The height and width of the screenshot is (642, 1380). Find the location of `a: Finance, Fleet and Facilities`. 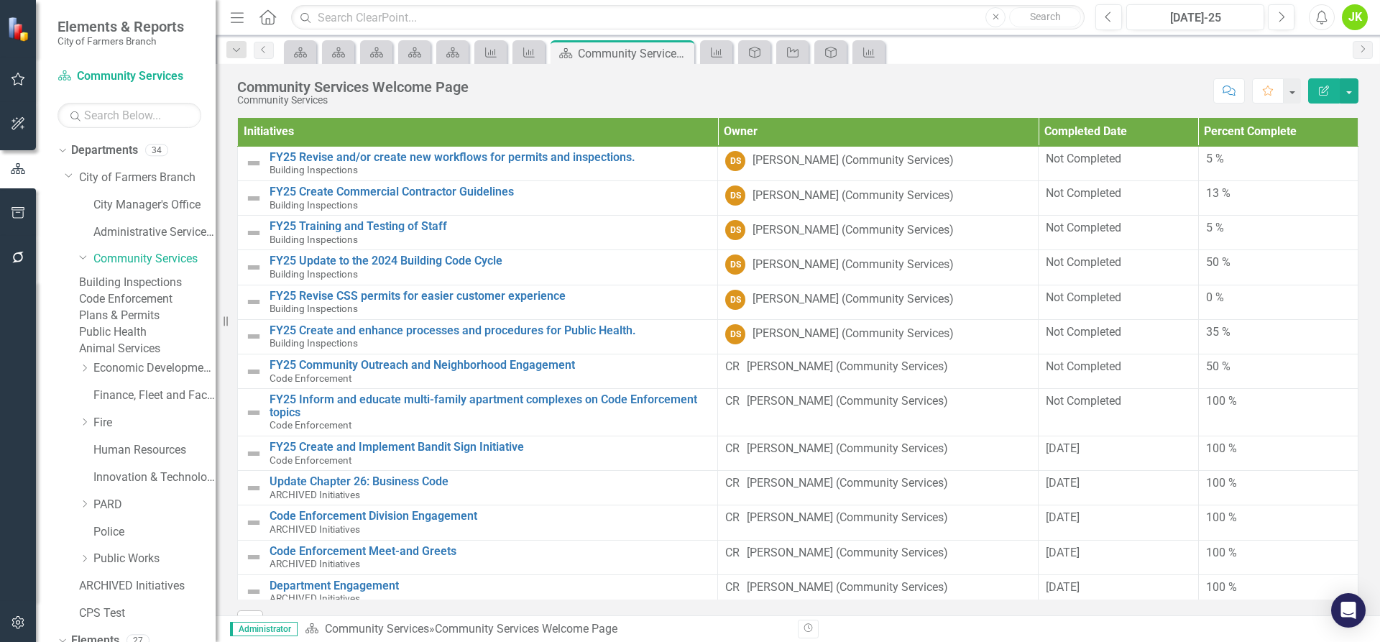

a: Finance, Fleet and Facilities is located at coordinates (155, 395).